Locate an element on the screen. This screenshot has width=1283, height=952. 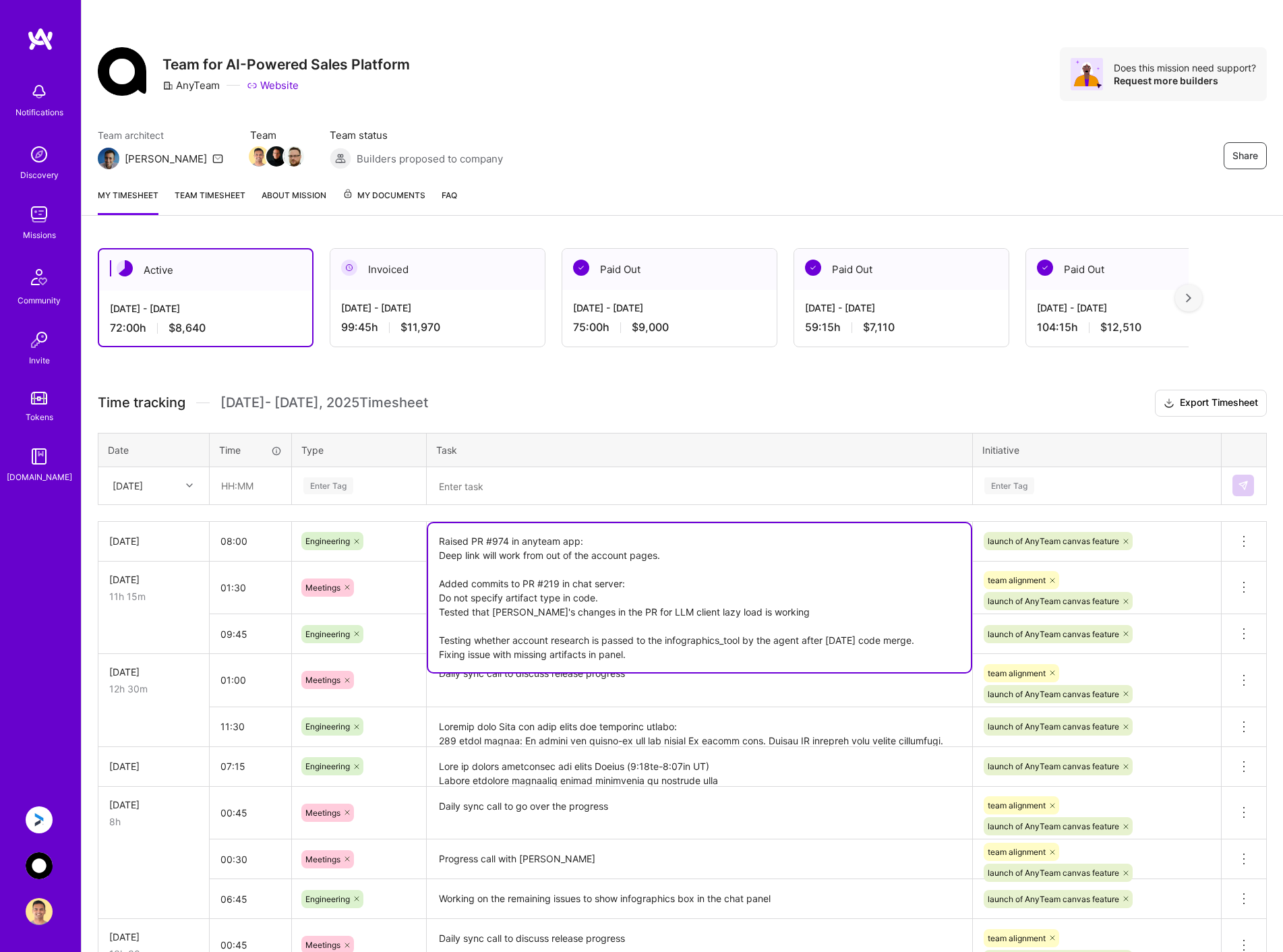
img: Active is located at coordinates (125, 268).